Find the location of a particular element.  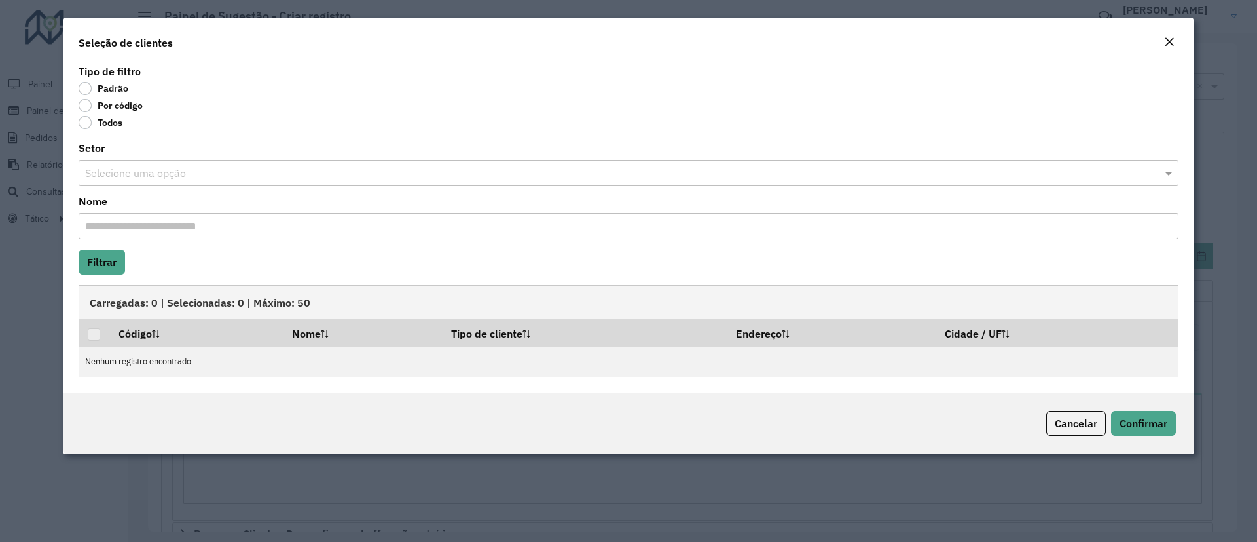

label: Setor is located at coordinates (92, 148).